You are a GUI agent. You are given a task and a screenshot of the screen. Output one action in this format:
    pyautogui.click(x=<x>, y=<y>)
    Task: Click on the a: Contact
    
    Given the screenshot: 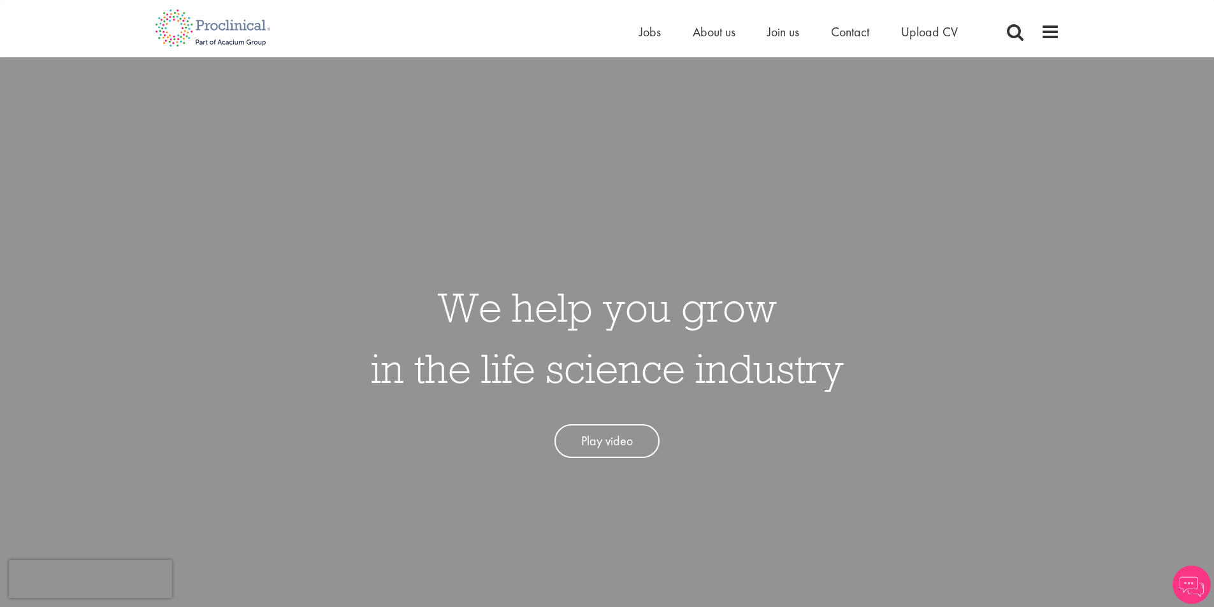 What is the action you would take?
    pyautogui.click(x=850, y=32)
    